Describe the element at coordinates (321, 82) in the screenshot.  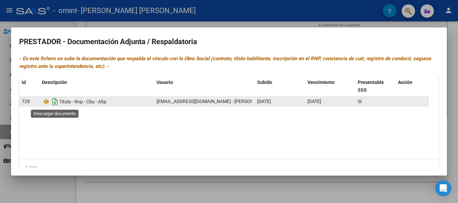
I see `span: Vencimiento` at that location.